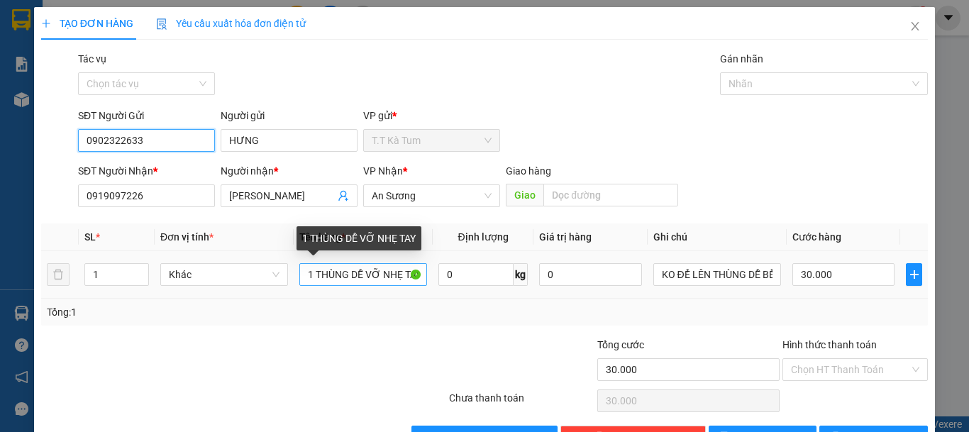 Image resolution: width=969 pixels, height=432 pixels. What do you see at coordinates (192, 56) in the screenshot?
I see `div: 0911739116` at bounding box center [192, 56].